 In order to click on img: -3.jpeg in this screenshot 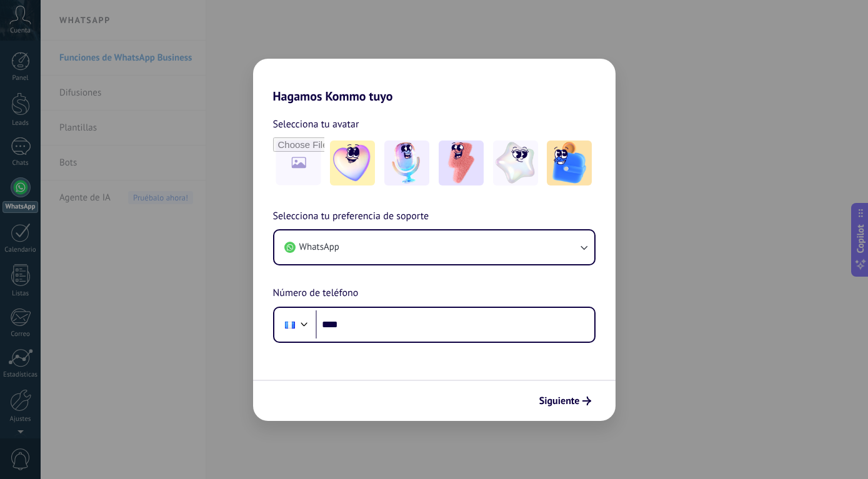, I will do `click(461, 163)`.